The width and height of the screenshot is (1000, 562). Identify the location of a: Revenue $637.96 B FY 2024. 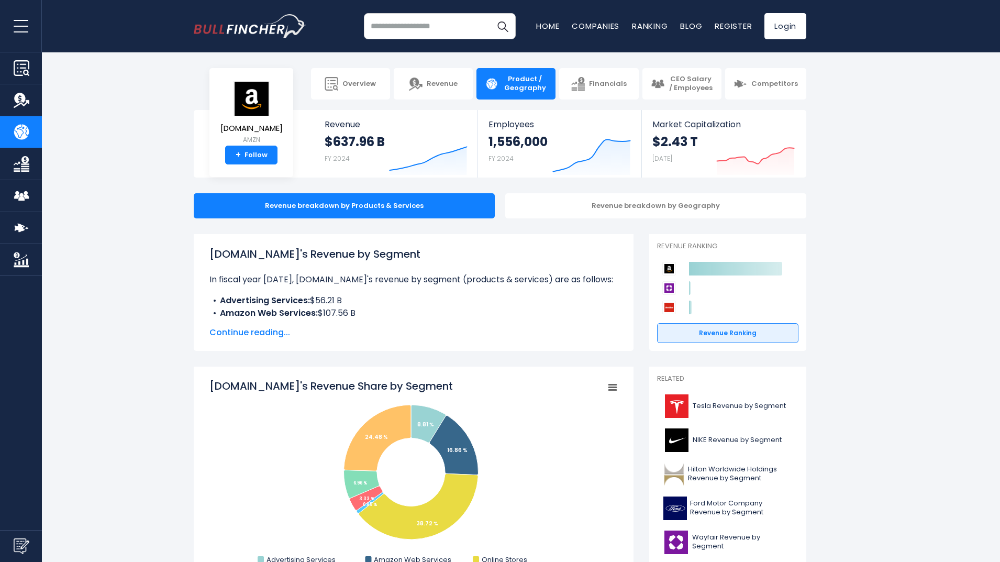
(396, 143).